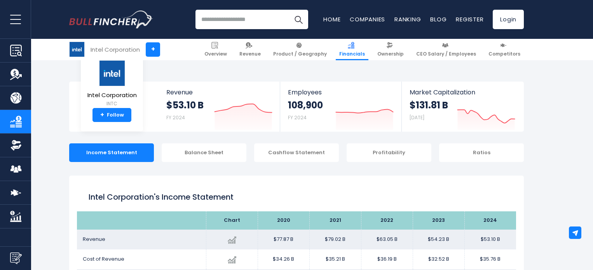 This screenshot has height=270, width=593. Describe the element at coordinates (283, 239) in the screenshot. I see `td: $77.87 B` at that location.